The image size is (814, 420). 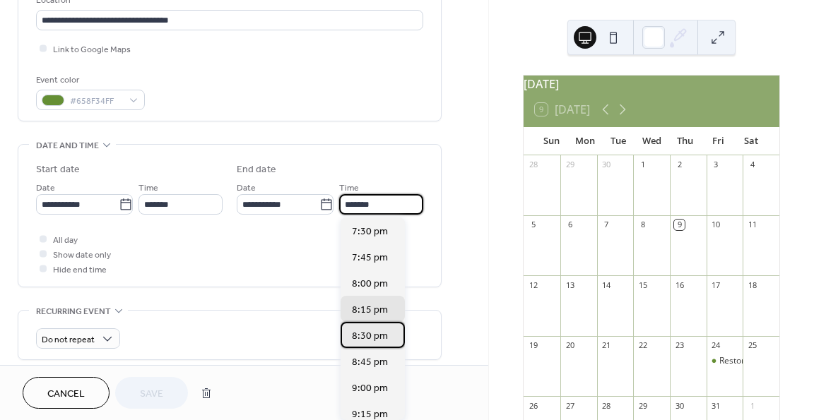 What do you see at coordinates (67, 146) in the screenshot?
I see `span: Date and time` at bounding box center [67, 146].